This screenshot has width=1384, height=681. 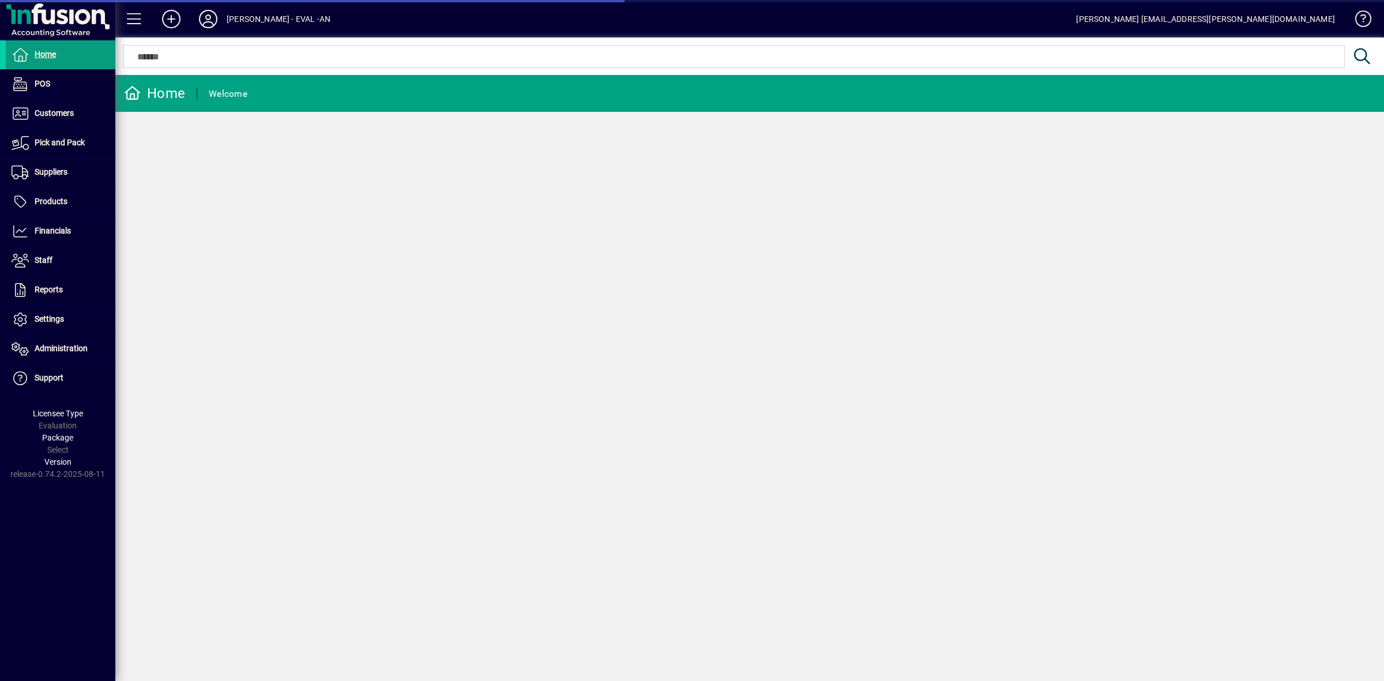 I want to click on a: Financials, so click(x=61, y=231).